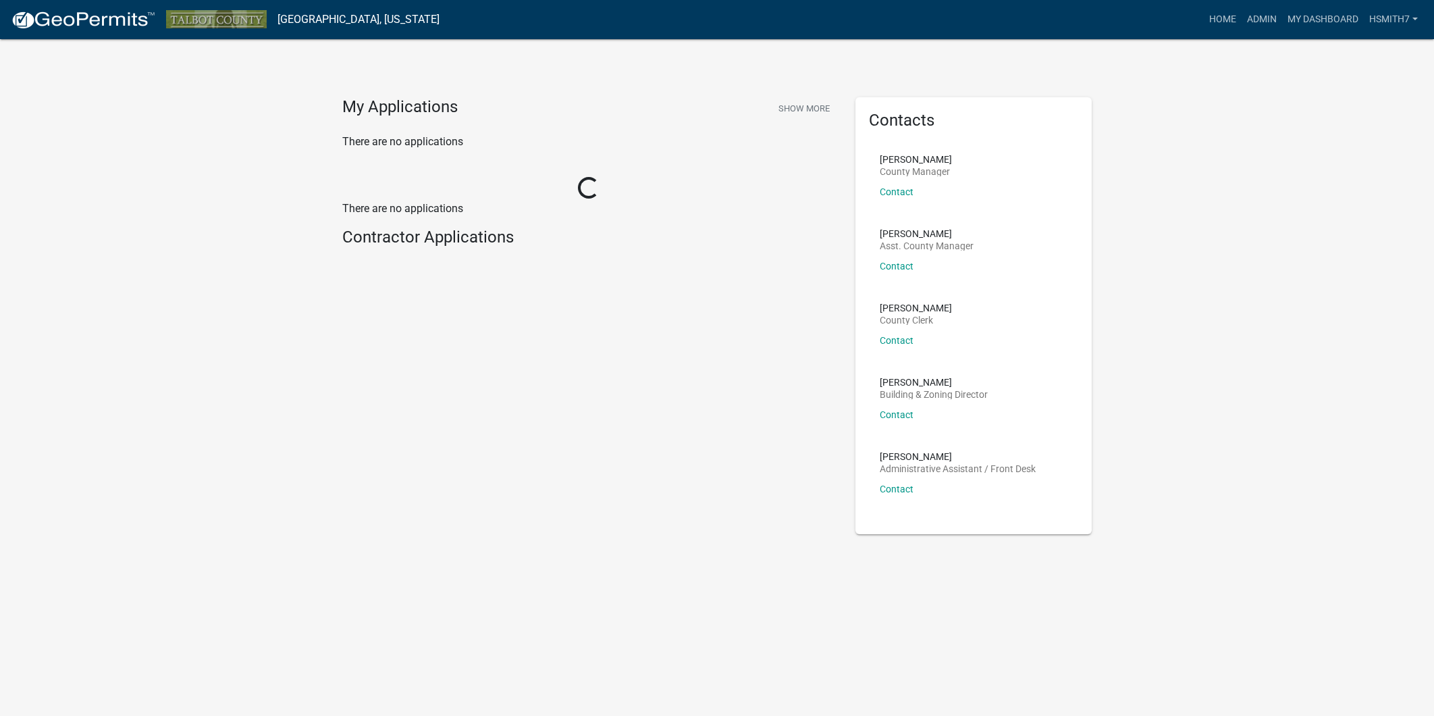 This screenshot has width=1434, height=716. What do you see at coordinates (1262, 20) in the screenshot?
I see `a: Admin` at bounding box center [1262, 20].